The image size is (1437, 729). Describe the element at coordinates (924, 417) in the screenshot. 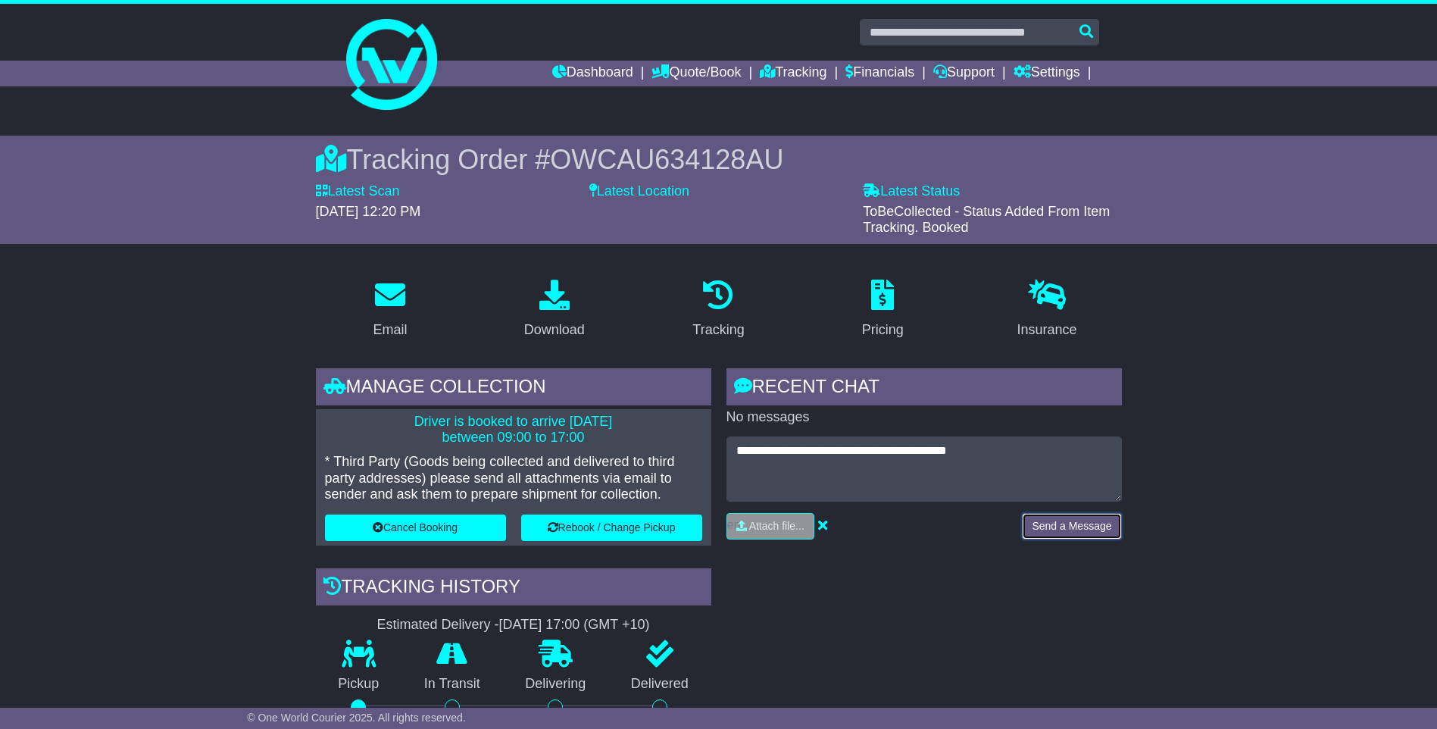

I see `p: No messages` at that location.